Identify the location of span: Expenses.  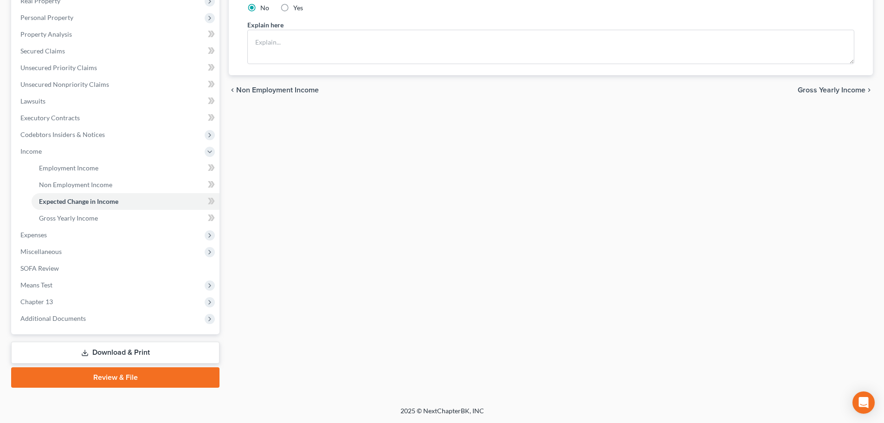
(33, 234).